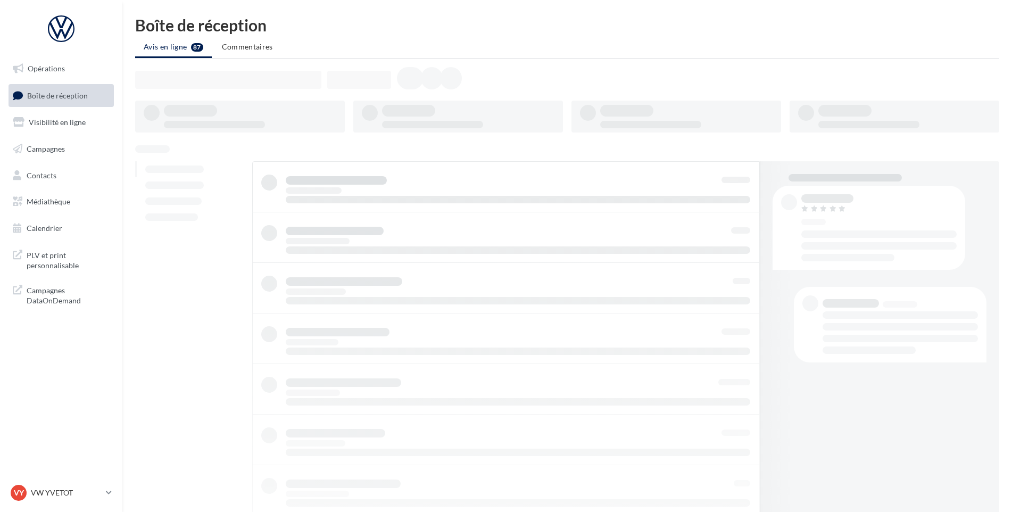 The width and height of the screenshot is (1012, 512). What do you see at coordinates (61, 259) in the screenshot?
I see `a: PLV et print personnalisable` at bounding box center [61, 259].